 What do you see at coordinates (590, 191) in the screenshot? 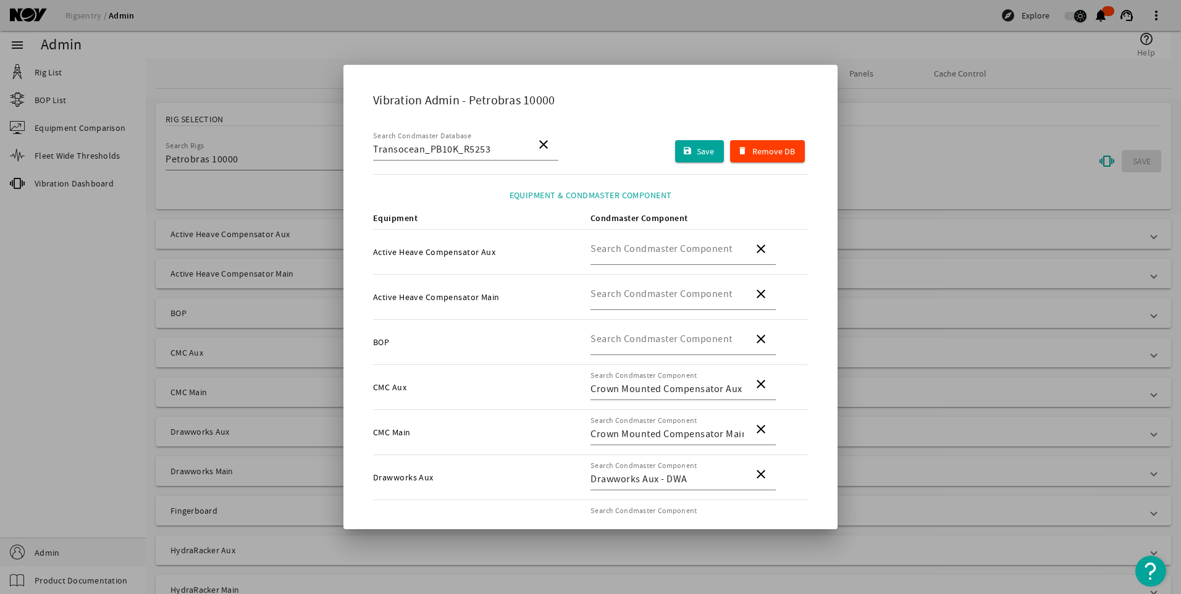
I see `div: EQUIPMENT & CONDMASTER COMPONENT` at bounding box center [590, 191].